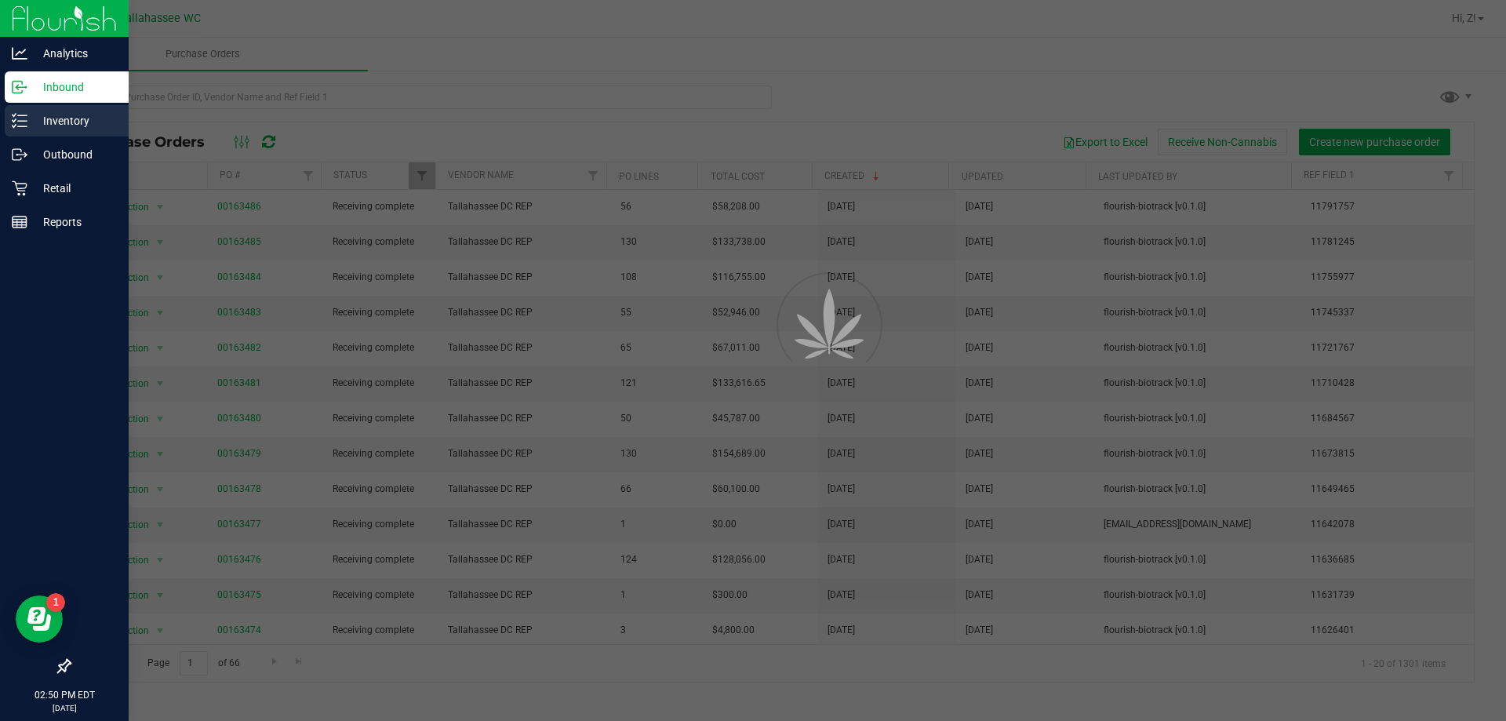 The height and width of the screenshot is (721, 1506). What do you see at coordinates (75, 121) in the screenshot?
I see `p: Inventory` at bounding box center [75, 121].